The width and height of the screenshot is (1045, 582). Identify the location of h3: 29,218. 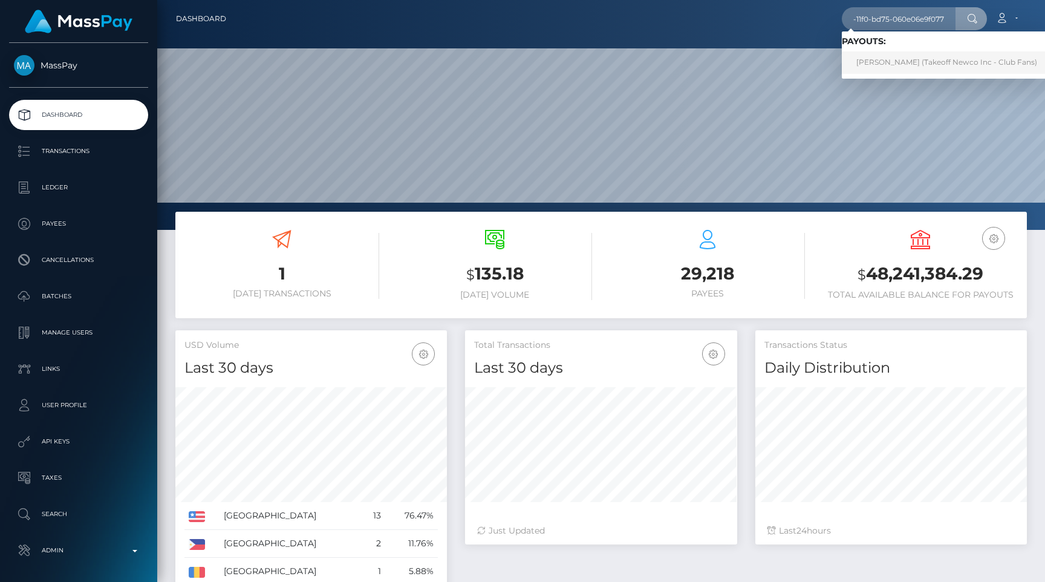
(708, 273).